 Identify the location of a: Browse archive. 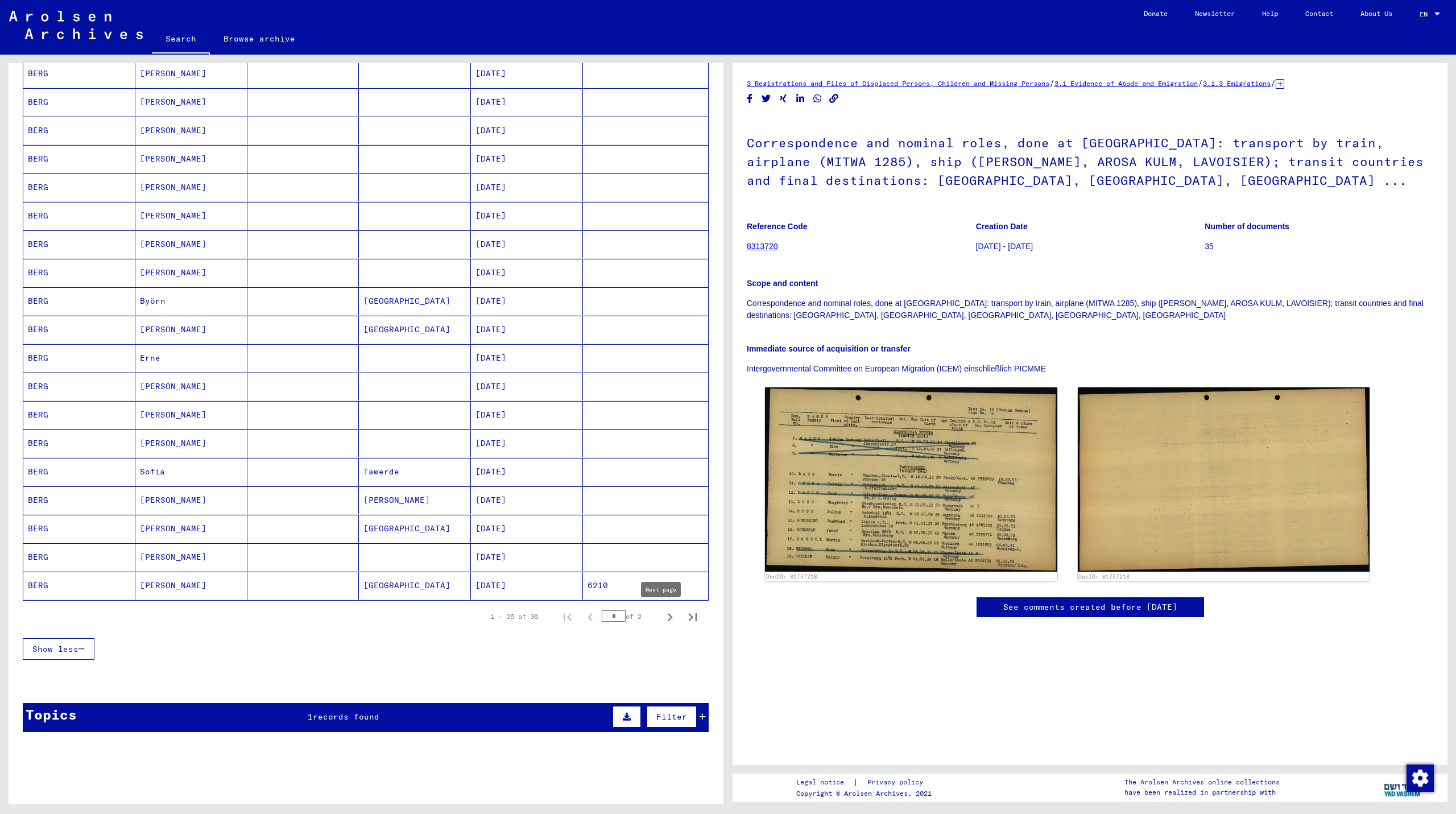
(259, 38).